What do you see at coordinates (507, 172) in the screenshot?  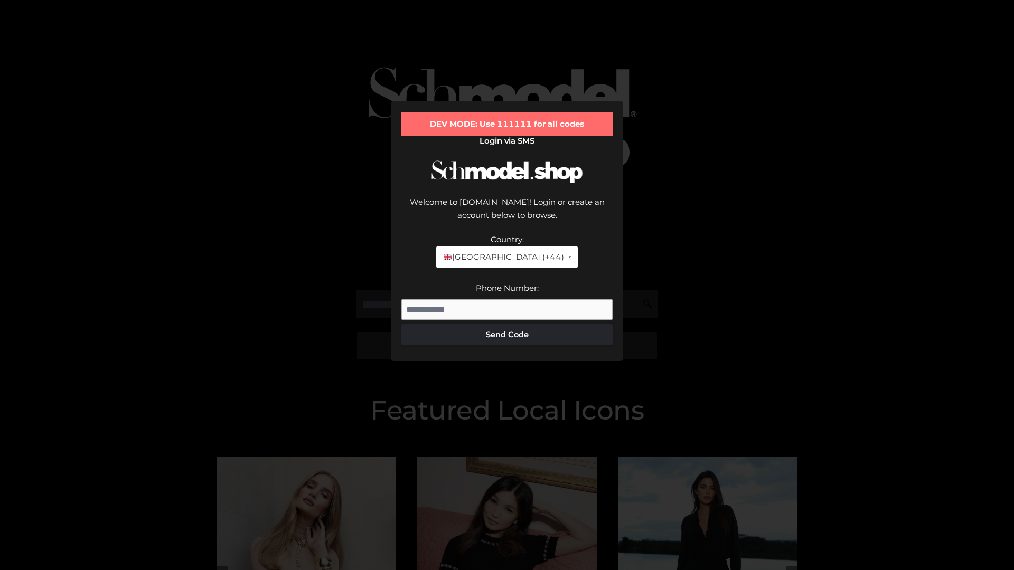 I see `img: Schmodel Logo` at bounding box center [507, 172].